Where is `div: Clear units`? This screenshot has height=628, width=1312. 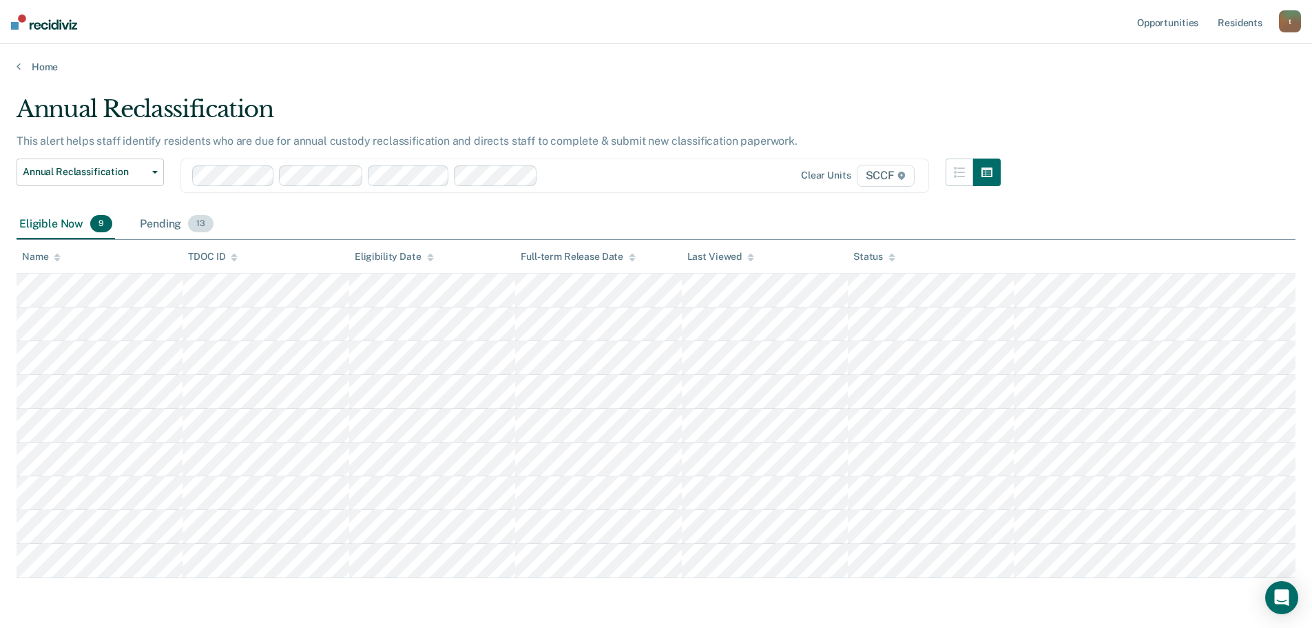
div: Clear units is located at coordinates (826, 175).